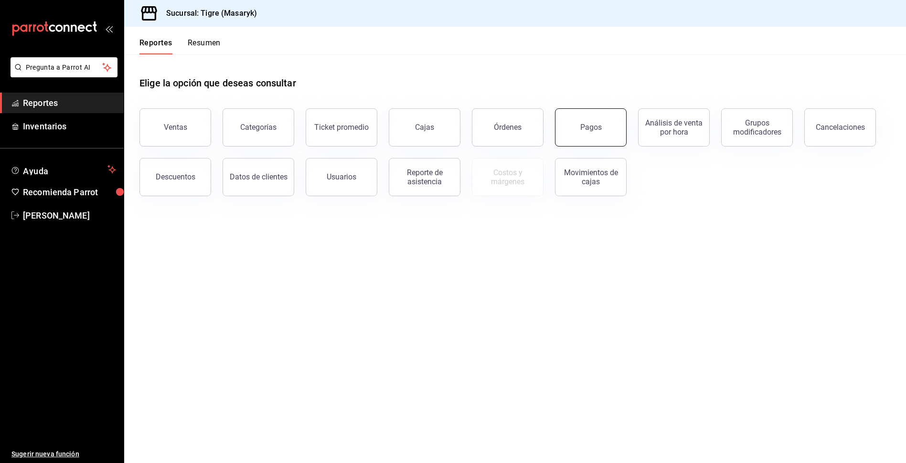 This screenshot has width=906, height=463. Describe the element at coordinates (341, 177) in the screenshot. I see `button: Usuarios` at that location.